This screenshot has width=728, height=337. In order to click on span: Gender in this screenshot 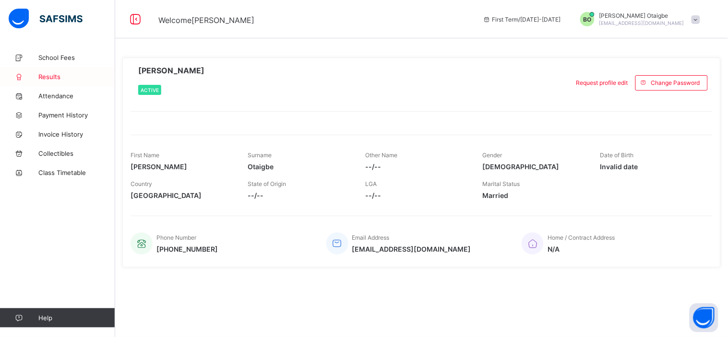, I will do `click(492, 155)`.